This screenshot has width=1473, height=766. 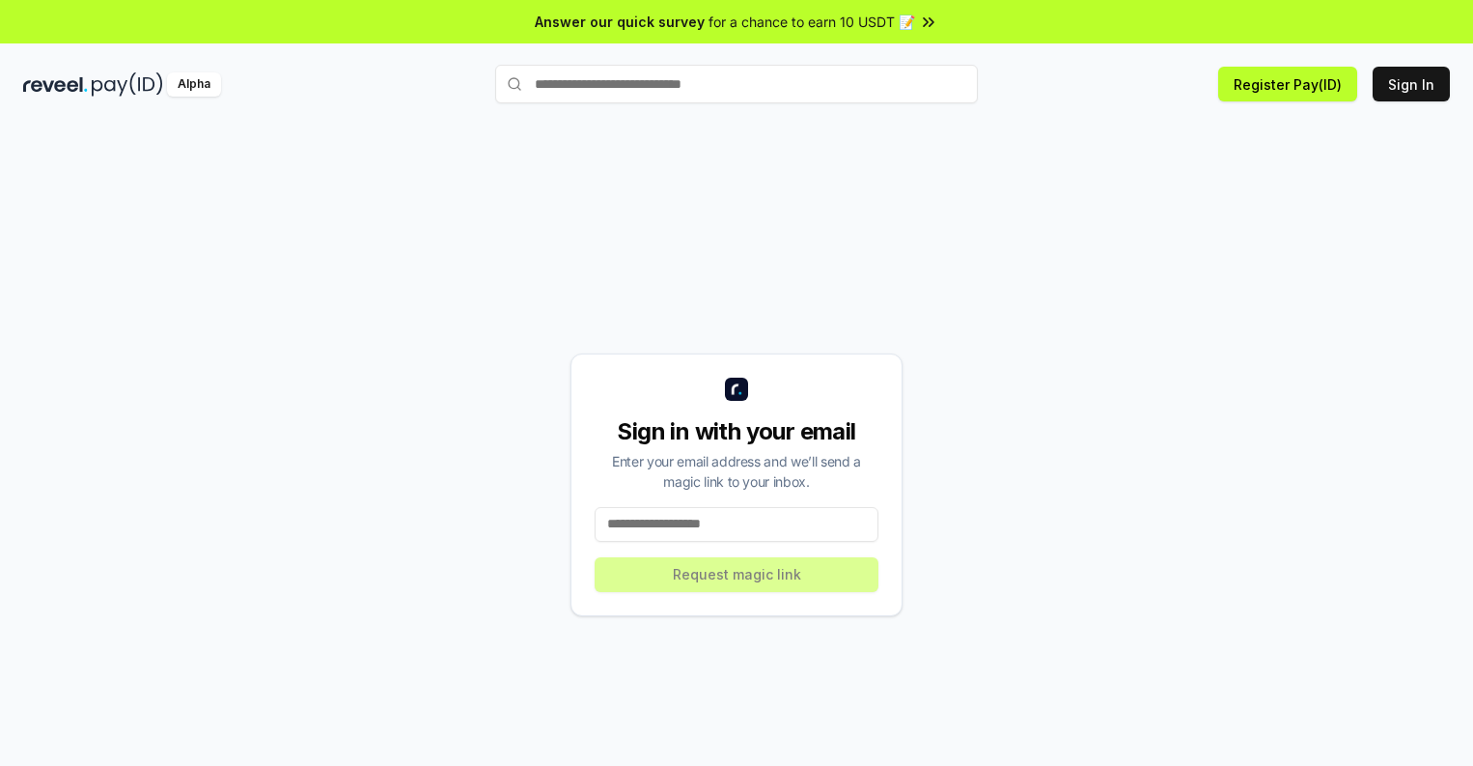 What do you see at coordinates (737, 389) in the screenshot?
I see `img: logo_small` at bounding box center [737, 389].